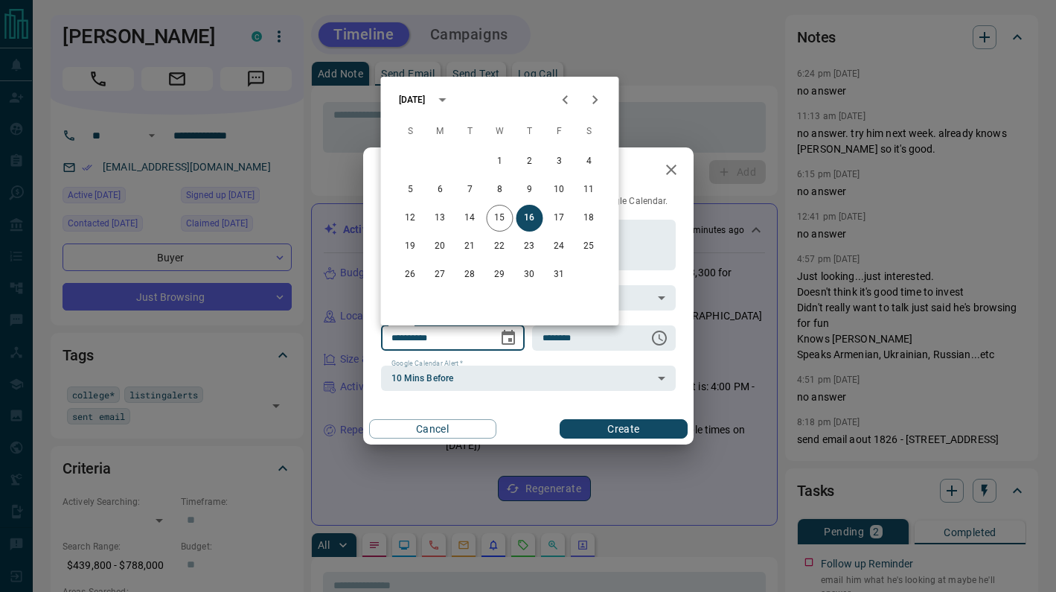 This screenshot has height=592, width=1056. What do you see at coordinates (589, 132) in the screenshot?
I see `span: Saturday` at bounding box center [589, 132].